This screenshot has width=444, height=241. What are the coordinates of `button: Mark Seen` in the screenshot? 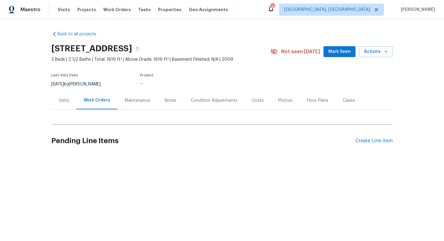 It's located at (340, 52).